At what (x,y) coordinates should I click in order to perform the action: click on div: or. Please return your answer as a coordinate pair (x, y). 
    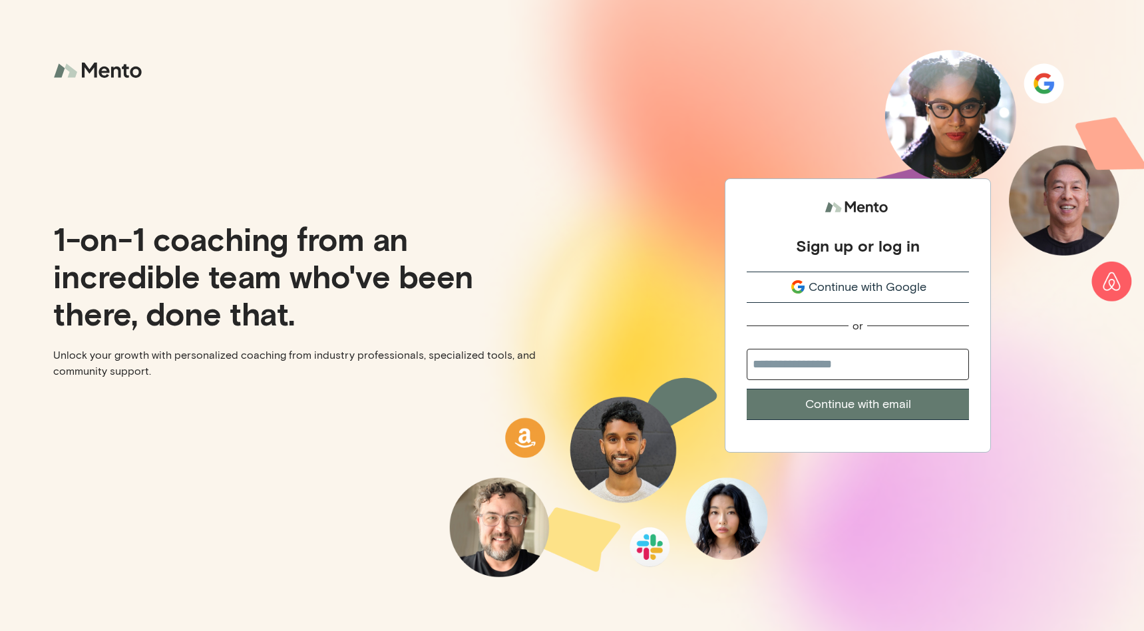
    Looking at the image, I should click on (858, 325).